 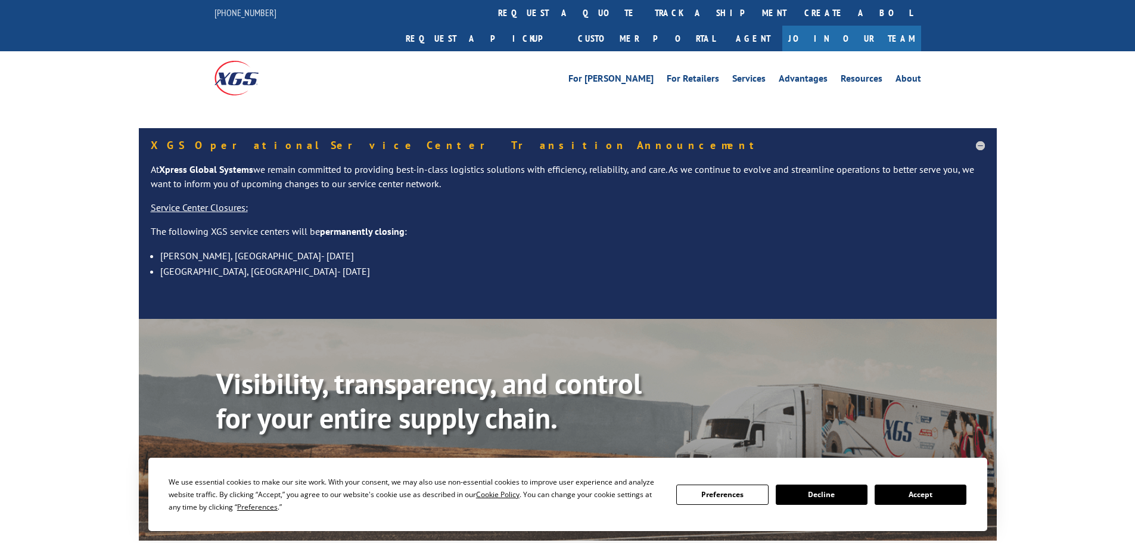 I want to click on div: We use essential cookies to make our site work. With your consent, we may also use non-essential ..., so click(x=415, y=494).